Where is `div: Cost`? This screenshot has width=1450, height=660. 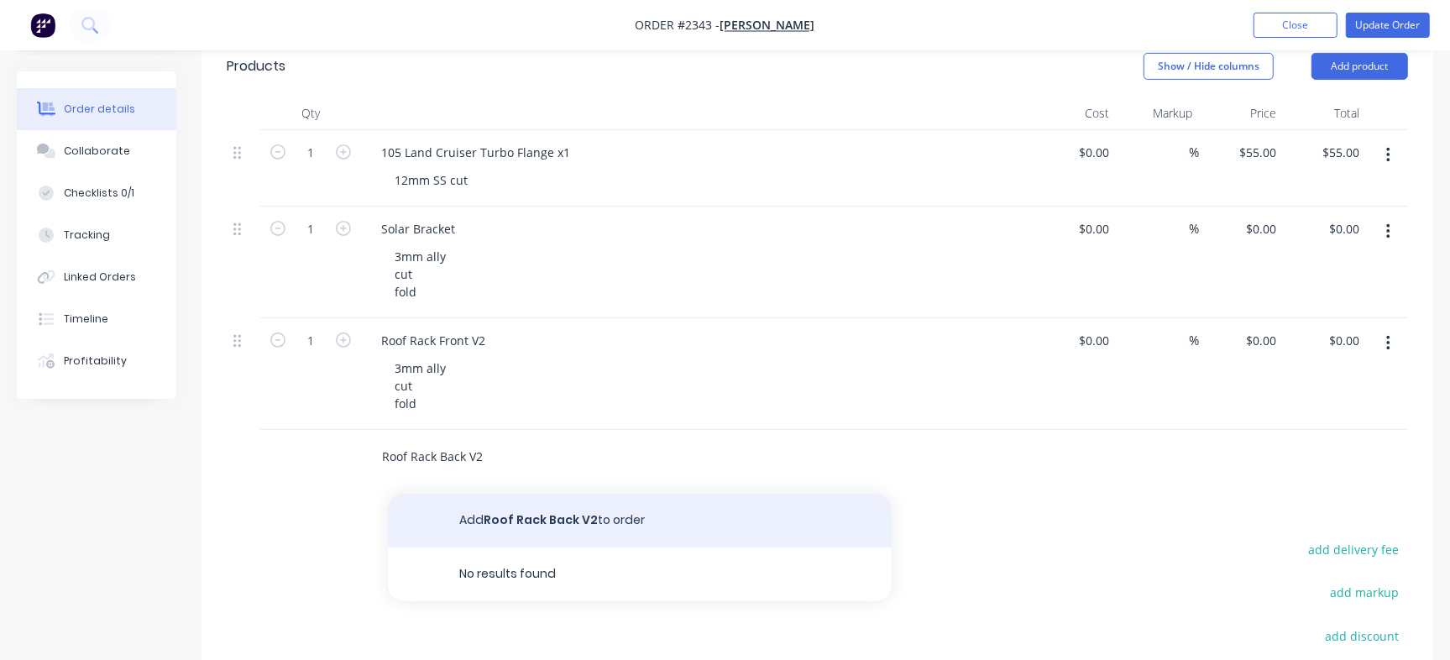
div: Cost is located at coordinates (1074, 113).